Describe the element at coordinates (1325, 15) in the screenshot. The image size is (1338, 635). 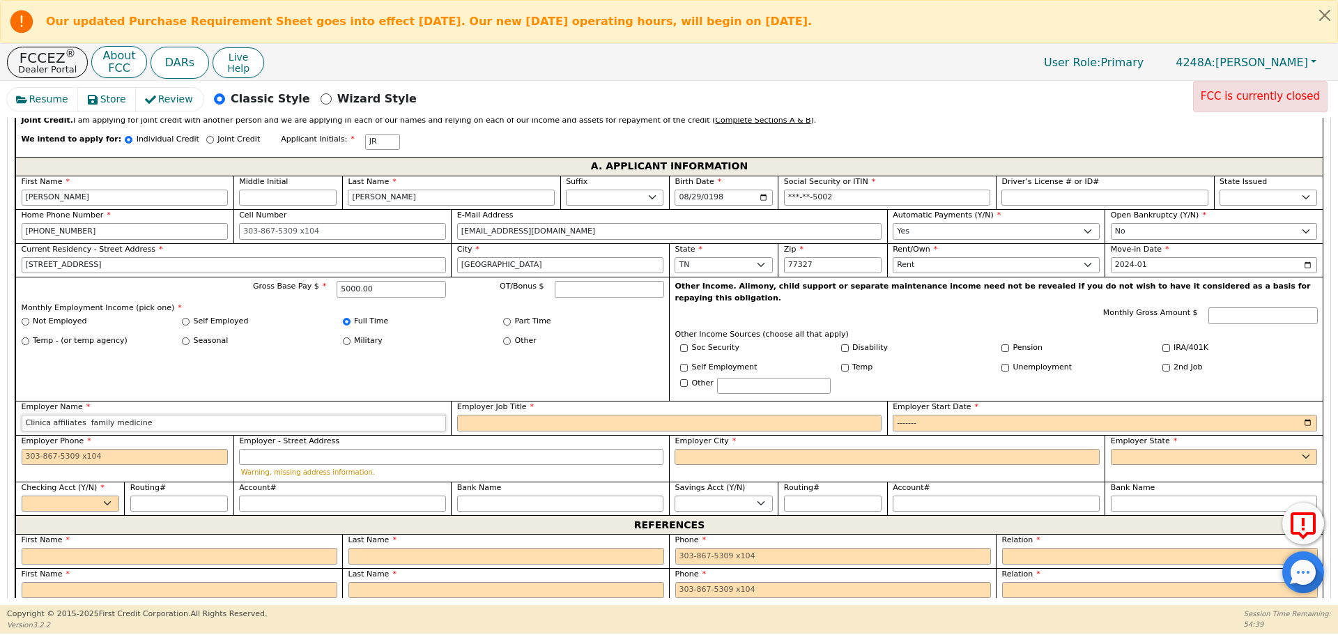
I see `button: Close alert` at that location.